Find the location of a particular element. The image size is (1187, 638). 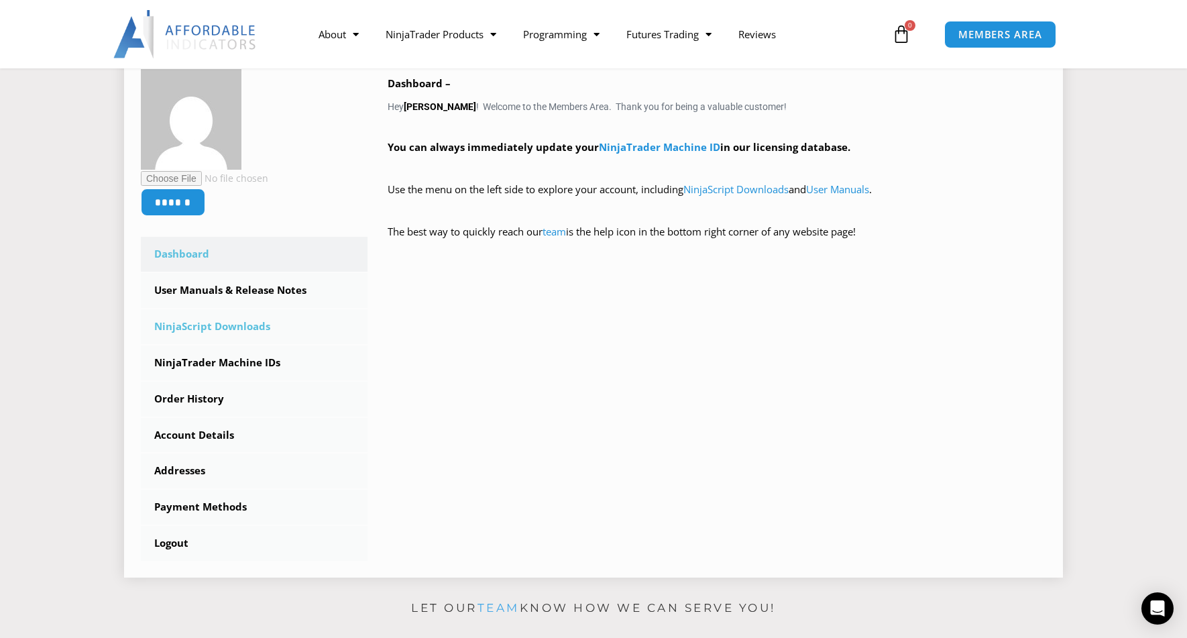

a: Order History is located at coordinates (254, 399).